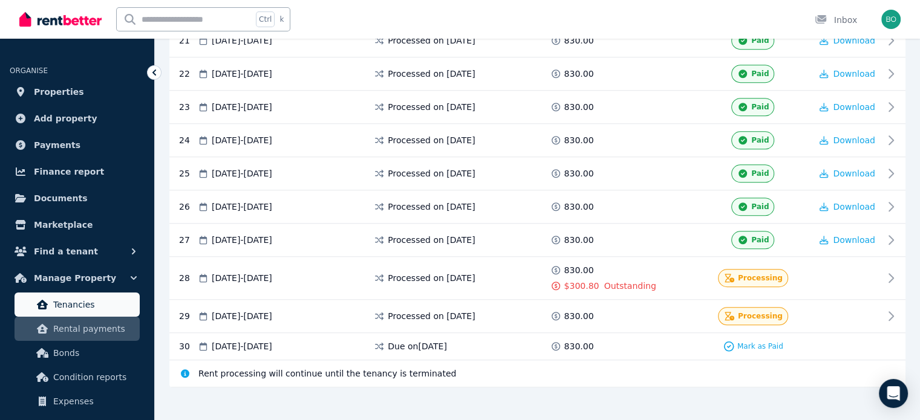 This screenshot has width=920, height=420. What do you see at coordinates (77, 278) in the screenshot?
I see `button: Manage Property` at bounding box center [77, 278].